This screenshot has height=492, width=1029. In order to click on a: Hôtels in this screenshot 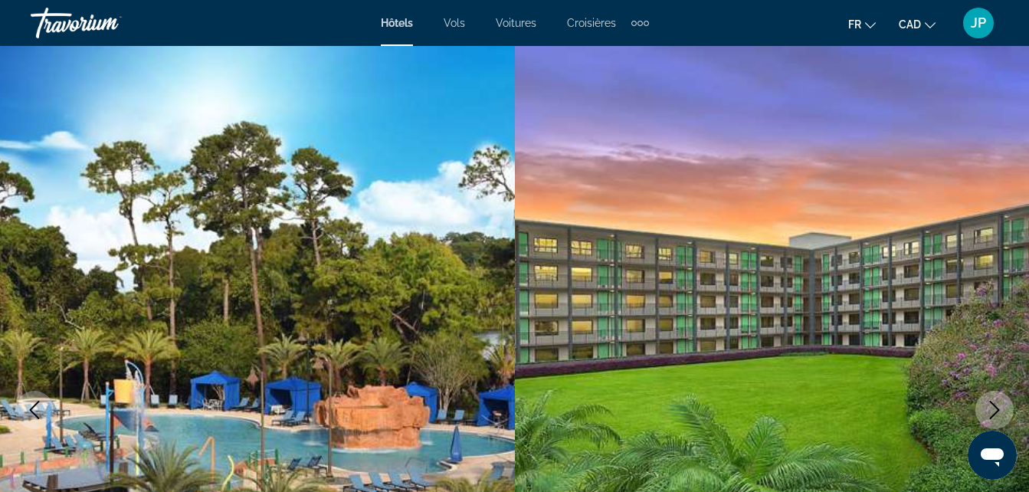, I will do `click(397, 23)`.